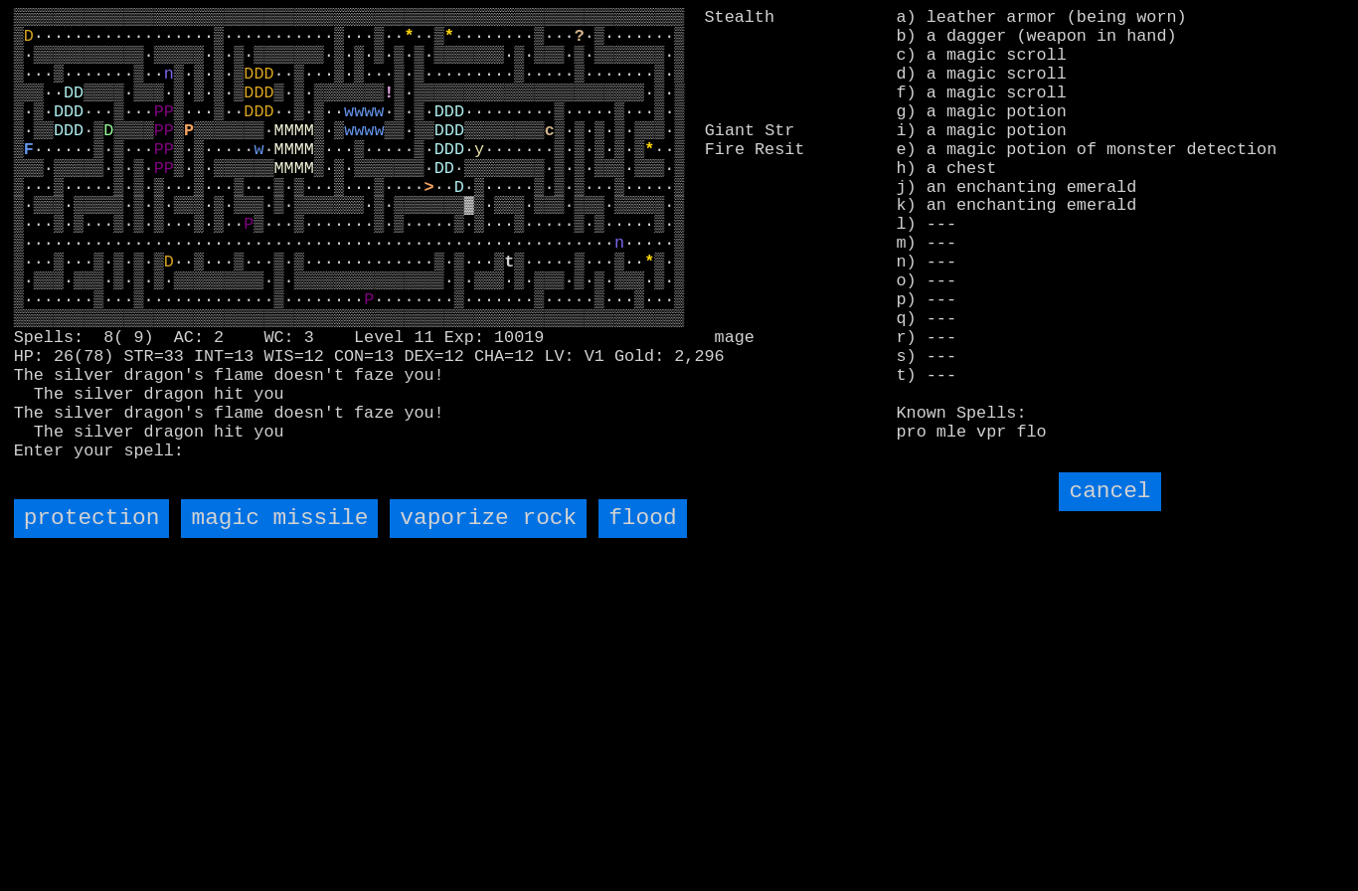 The height and width of the screenshot is (891, 1358). What do you see at coordinates (642, 518) in the screenshot?
I see `input: flood` at bounding box center [642, 518].